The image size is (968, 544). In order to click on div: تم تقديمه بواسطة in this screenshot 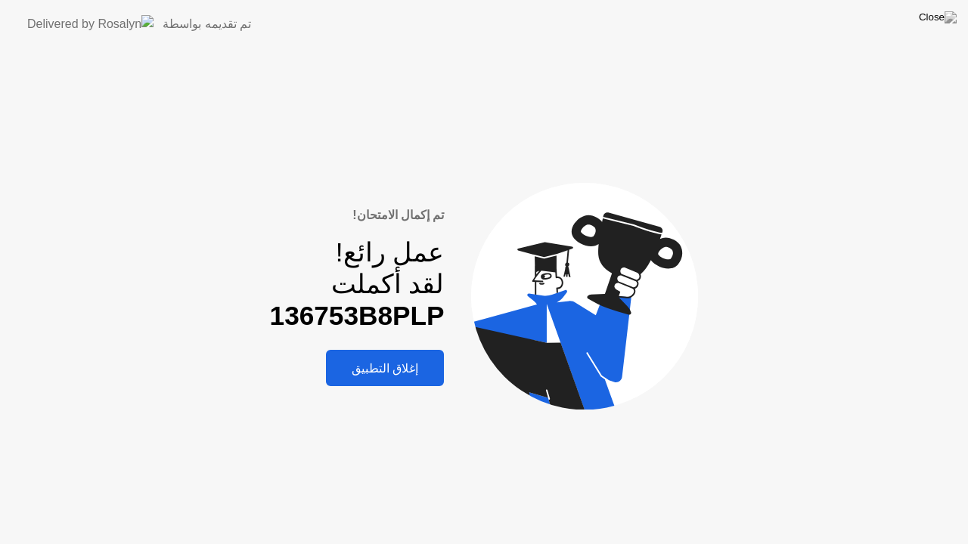, I will do `click(206, 24)`.